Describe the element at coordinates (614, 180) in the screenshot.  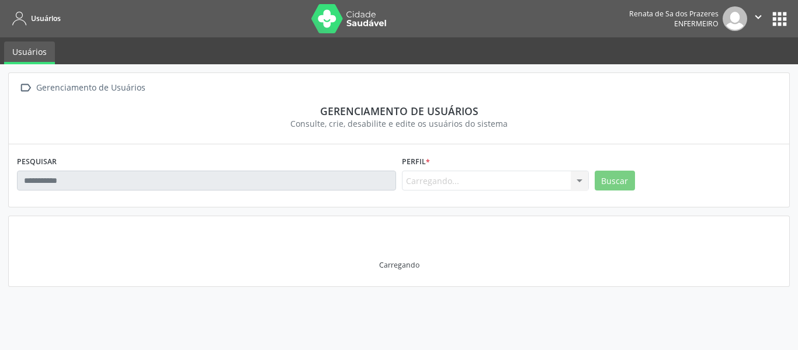
I see `button: Buscar` at that location.